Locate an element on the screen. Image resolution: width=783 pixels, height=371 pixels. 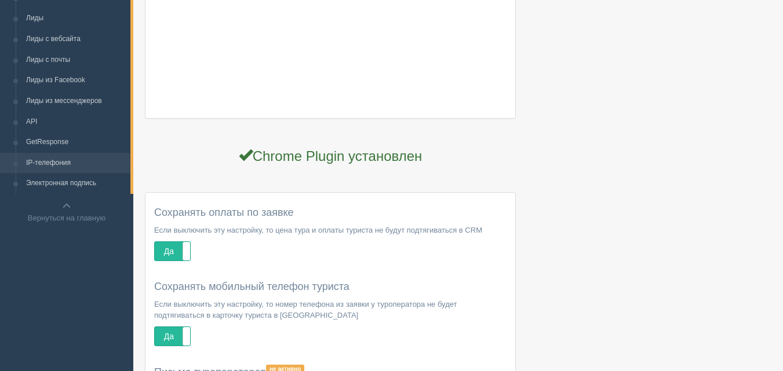
h4: Сохранять оплаты по заявке is located at coordinates (330, 213).